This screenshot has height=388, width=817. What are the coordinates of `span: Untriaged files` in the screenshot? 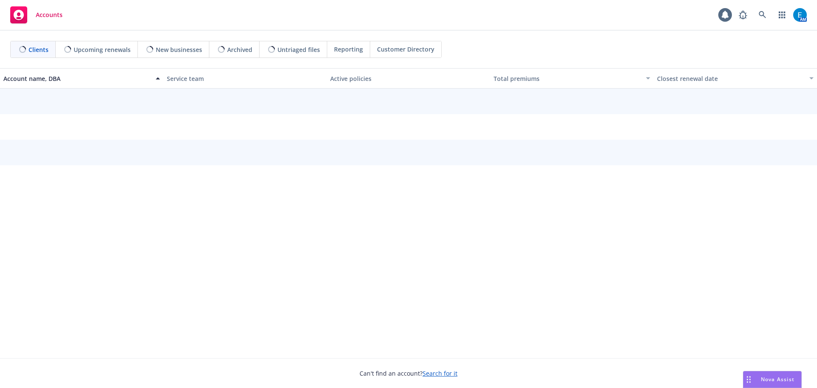 It's located at (299, 49).